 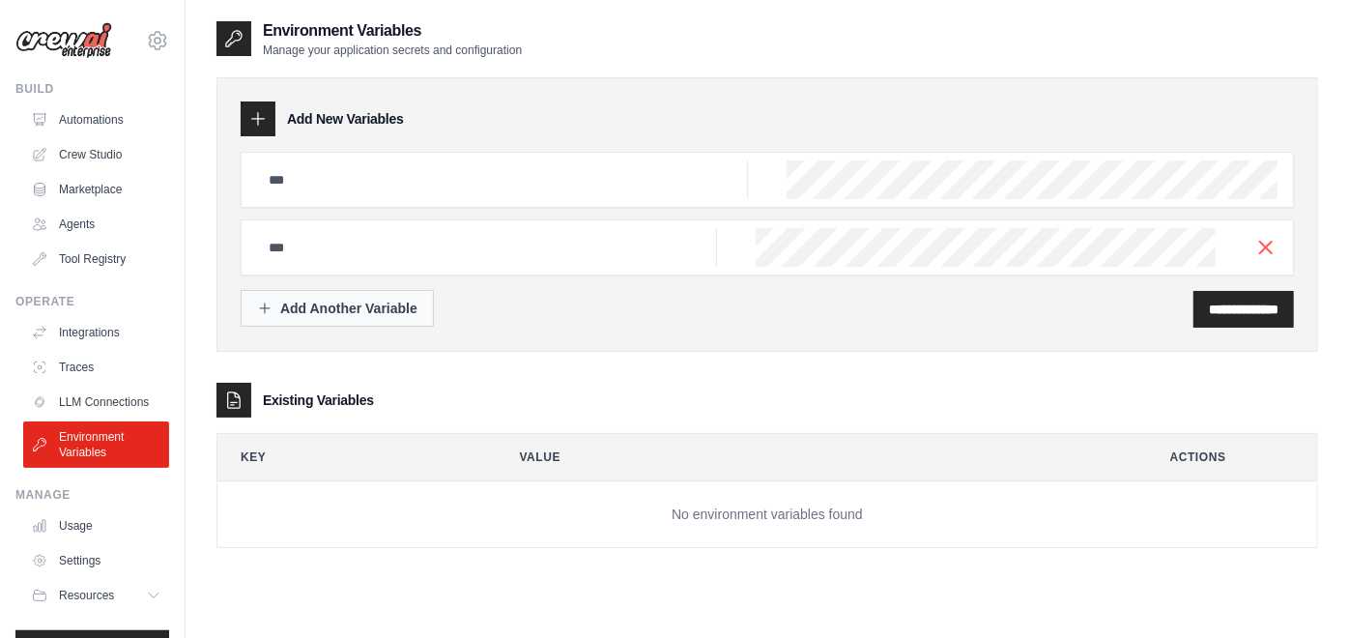 What do you see at coordinates (96, 402) in the screenshot?
I see `a: LLM Connections` at bounding box center [96, 402].